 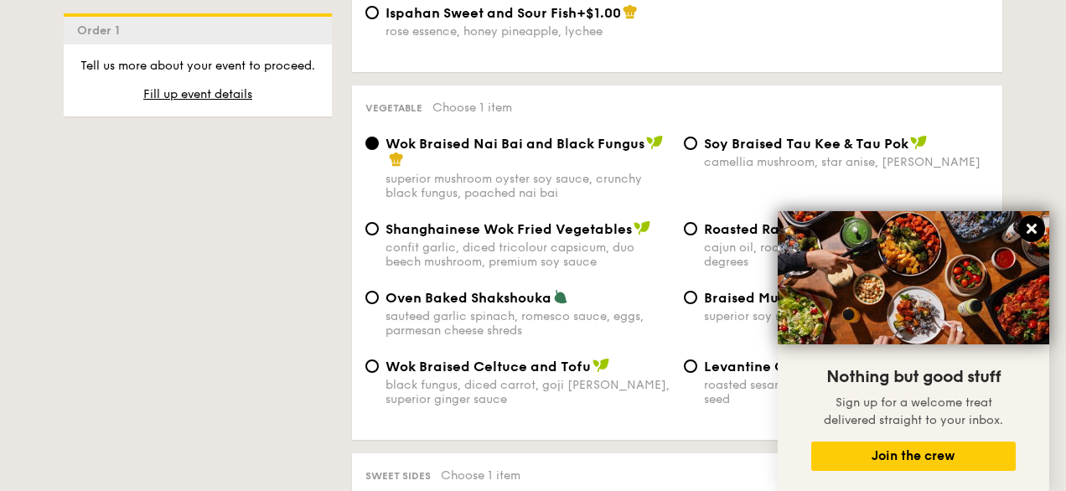 I want to click on span: Shanghainese Wok Fried Vegetables, so click(x=509, y=229).